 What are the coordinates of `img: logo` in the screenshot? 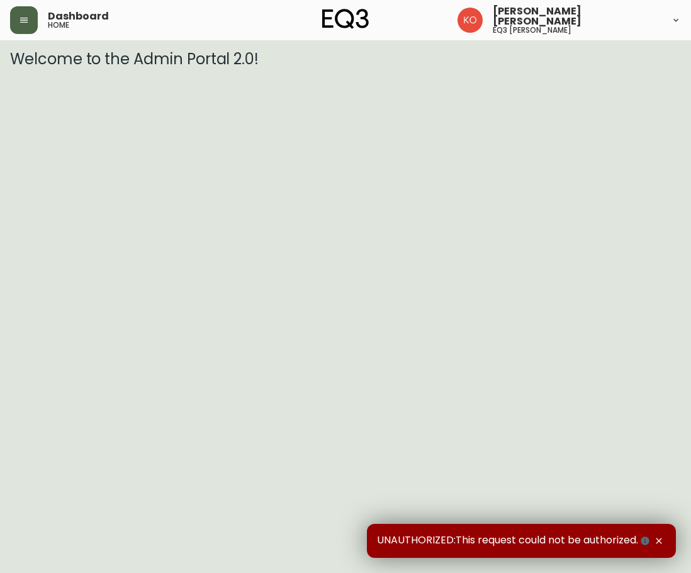 It's located at (346, 19).